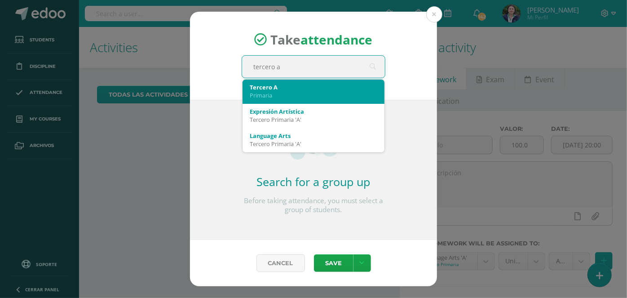 The width and height of the screenshot is (627, 298). I want to click on button: Save, so click(333, 263).